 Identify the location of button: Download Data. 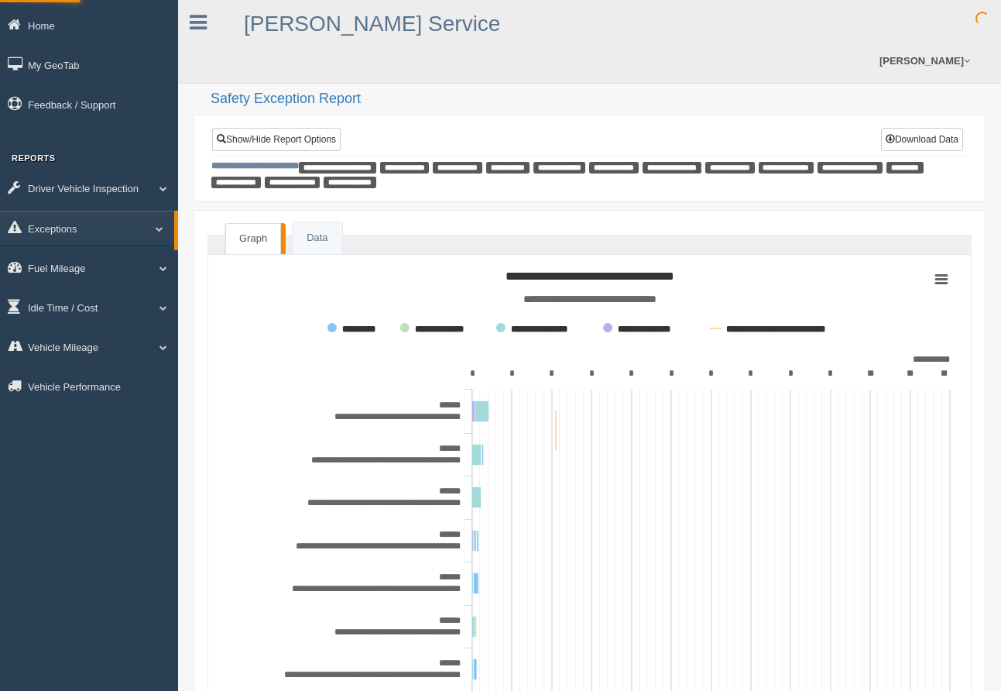
(922, 139).